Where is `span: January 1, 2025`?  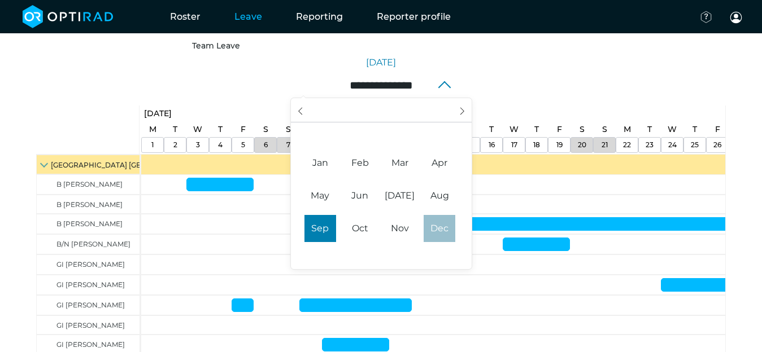
span: January 1, 2025 is located at coordinates (320, 163).